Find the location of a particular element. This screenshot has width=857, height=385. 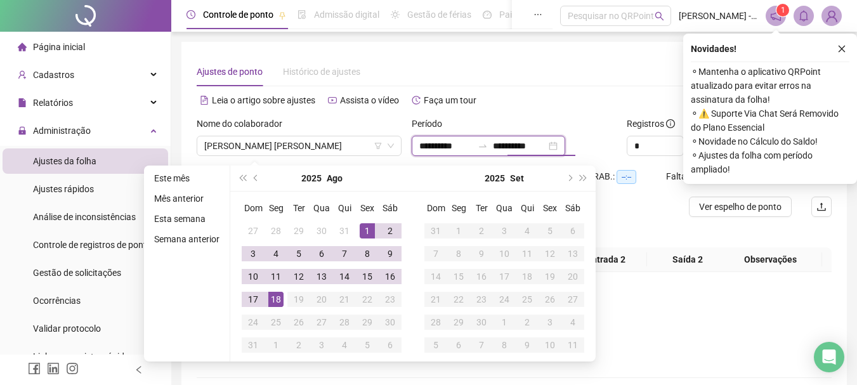

span: ⚬ Mantenha o aplicativo QRPoint atualizado para evitar erros na assinatura da folha! is located at coordinates (770, 86).